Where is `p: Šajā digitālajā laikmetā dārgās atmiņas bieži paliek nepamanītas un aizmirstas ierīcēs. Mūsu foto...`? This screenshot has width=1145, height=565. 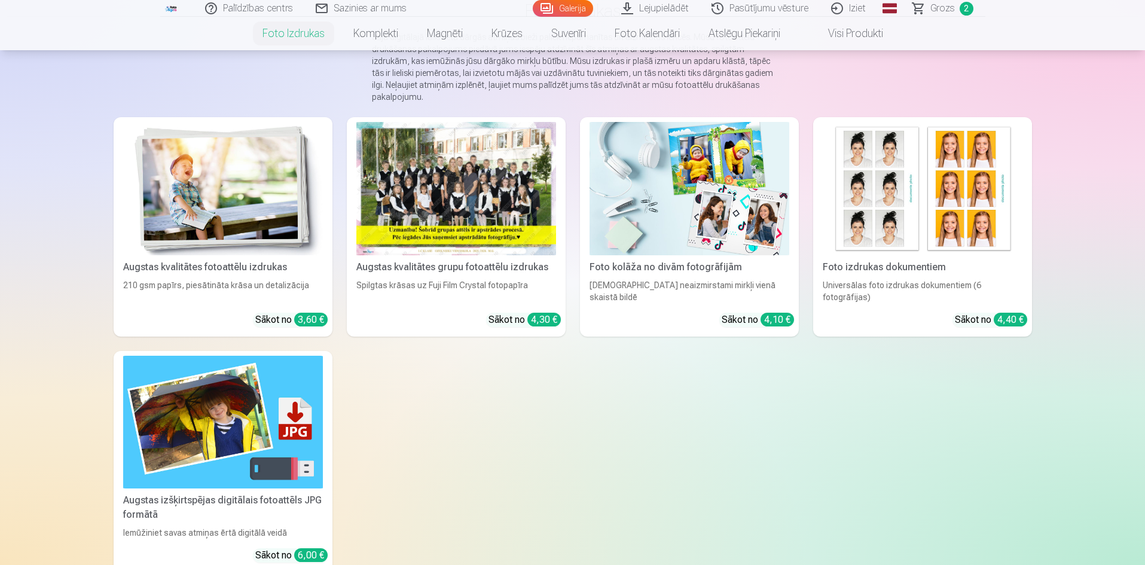 p: Šajā digitālajā laikmetā dārgās atmiņas bieži paliek nepamanītas un aizmirstas ierīcēs. Mūsu foto... is located at coordinates (573, 67).